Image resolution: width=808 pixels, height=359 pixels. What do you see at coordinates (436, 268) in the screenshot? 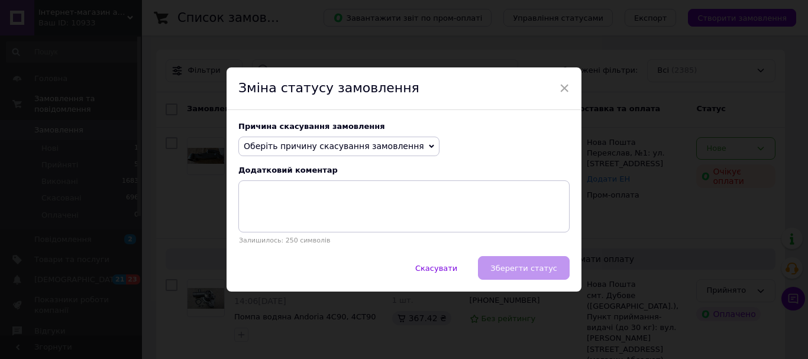
I see `button: Скасувати` at bounding box center [436, 268].